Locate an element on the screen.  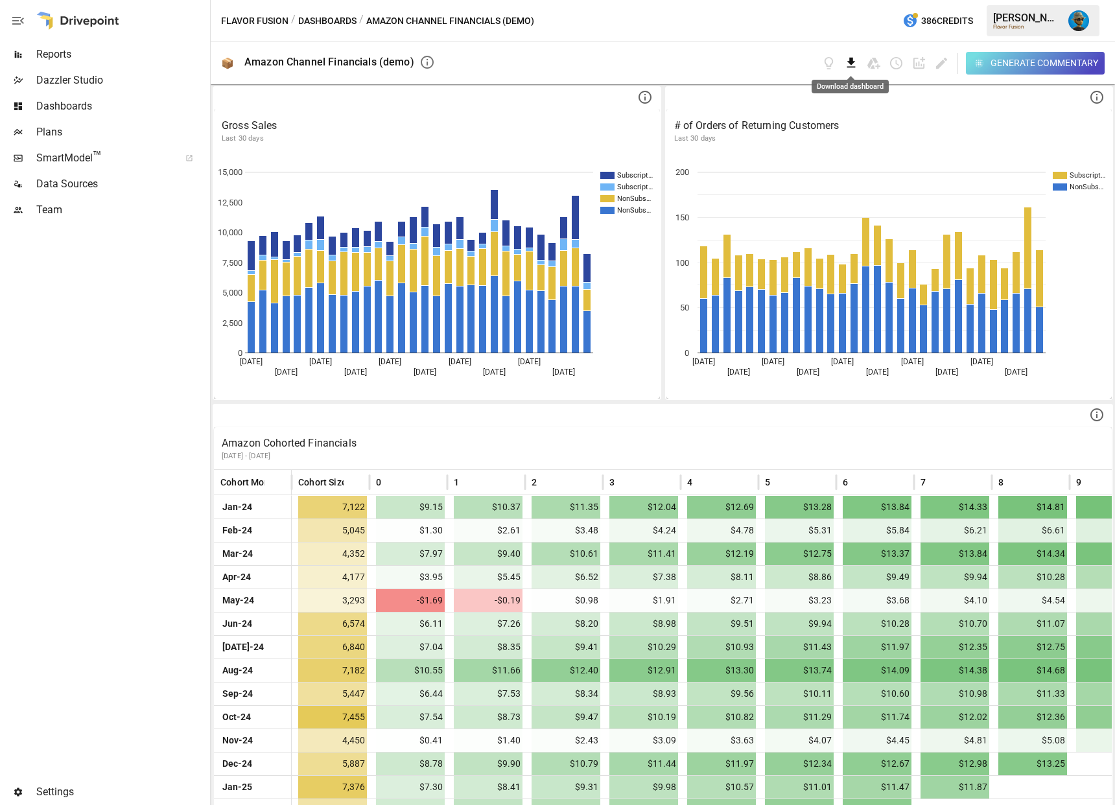
button: 386Credits is located at coordinates (937, 21).